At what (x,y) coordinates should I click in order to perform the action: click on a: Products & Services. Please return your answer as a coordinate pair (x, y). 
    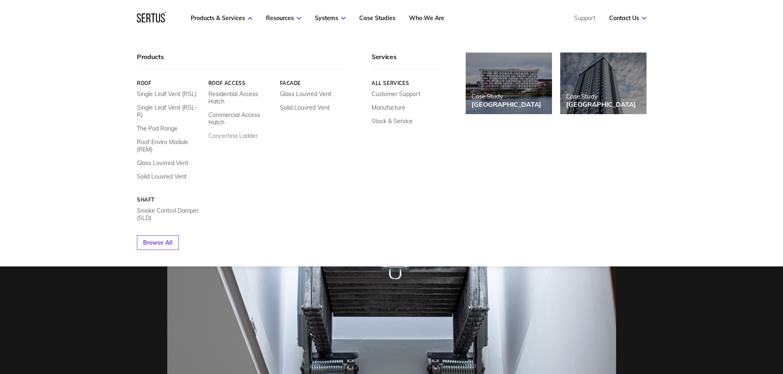
    Looking at the image, I should click on (221, 18).